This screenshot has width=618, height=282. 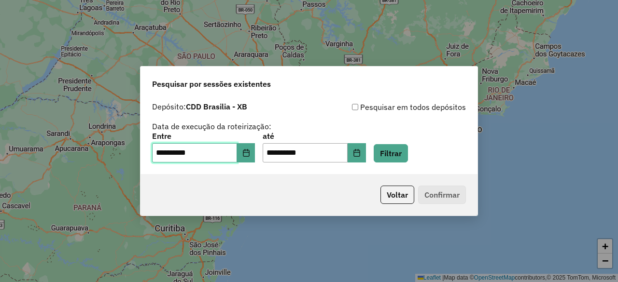 What do you see at coordinates (199, 107) in the screenshot?
I see `label: Depósito:` at bounding box center [199, 107].